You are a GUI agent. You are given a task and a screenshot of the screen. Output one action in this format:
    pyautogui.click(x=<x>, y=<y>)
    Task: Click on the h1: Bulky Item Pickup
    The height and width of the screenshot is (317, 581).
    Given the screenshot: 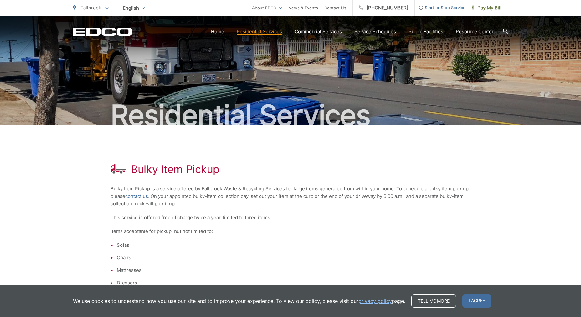 What is the action you would take?
    pyautogui.click(x=175, y=169)
    